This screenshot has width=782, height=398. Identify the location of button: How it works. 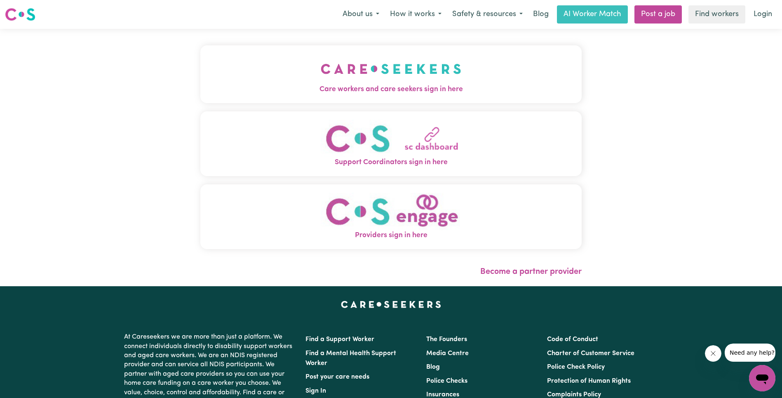
(416, 14).